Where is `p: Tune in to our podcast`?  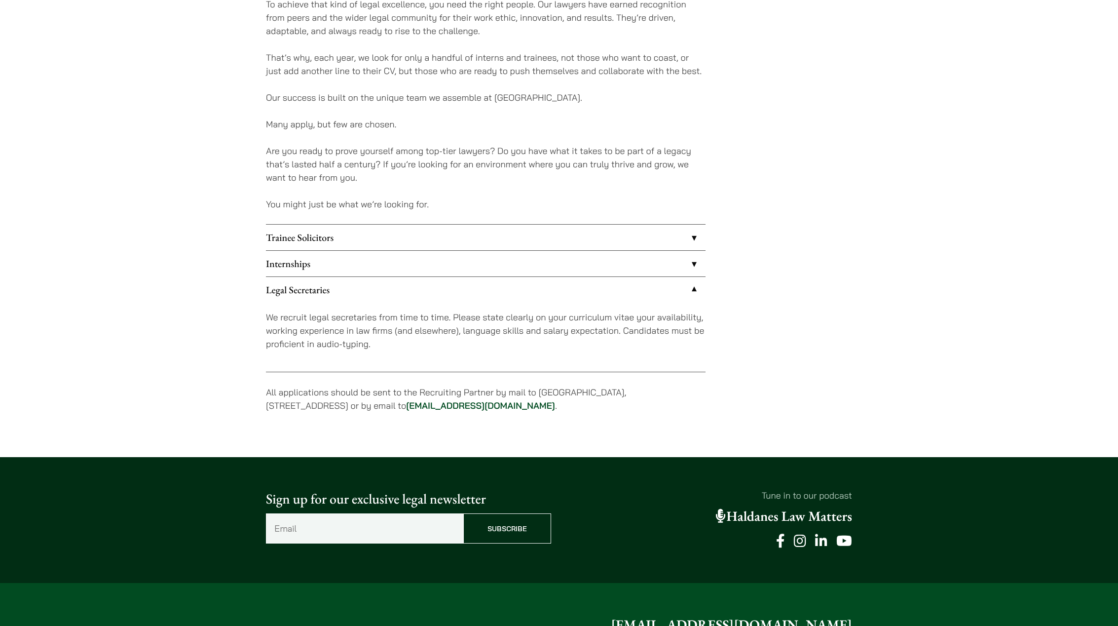 p: Tune in to our podcast is located at coordinates (710, 495).